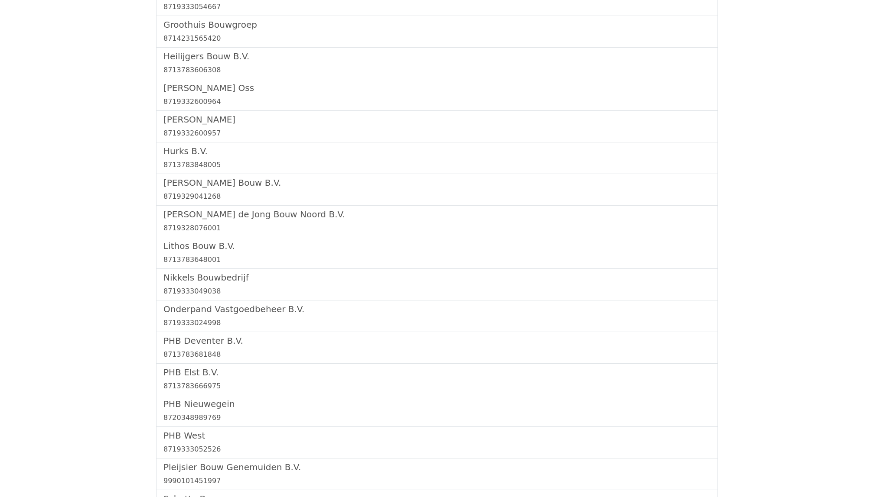 This screenshot has width=874, height=497. What do you see at coordinates (437, 63) in the screenshot?
I see `a: Heilijgers Bouw B.V.8713783606308` at bounding box center [437, 63].